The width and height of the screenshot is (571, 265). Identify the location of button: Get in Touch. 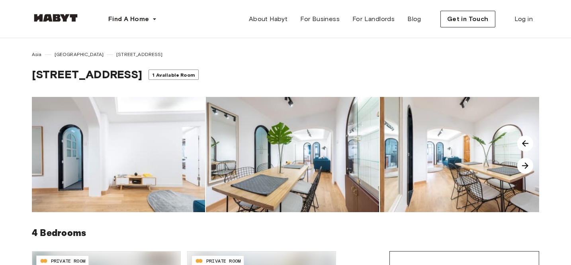
(468, 19).